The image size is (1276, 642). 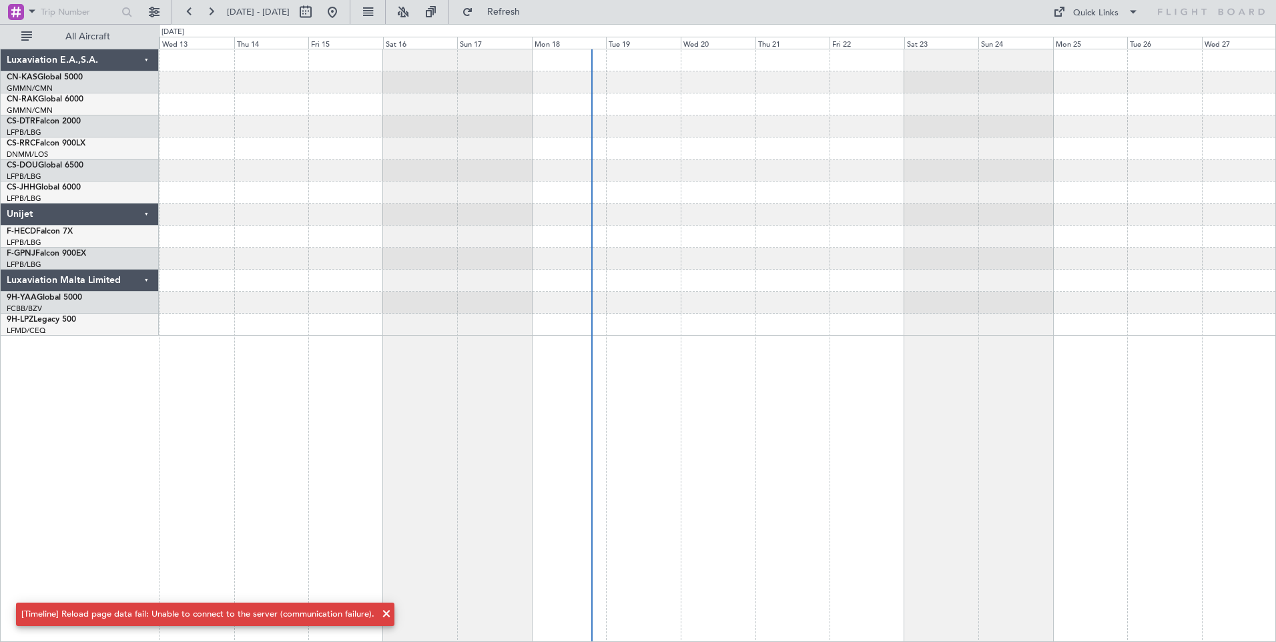 I want to click on a: CN-KASGlobal 5000, so click(x=45, y=77).